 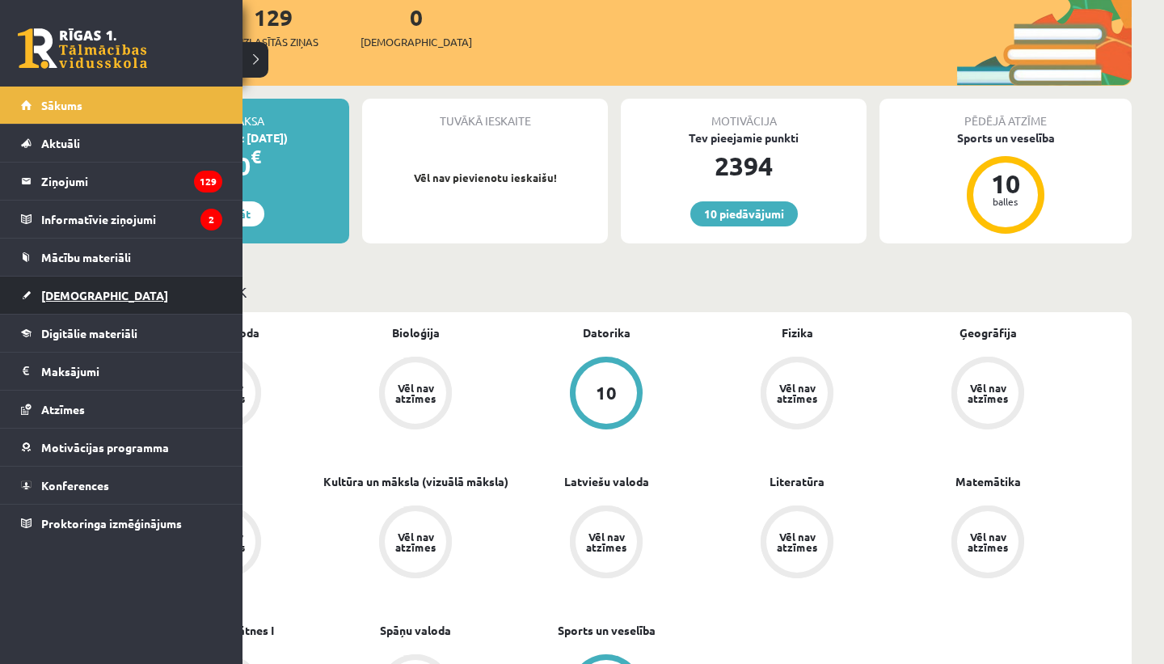 What do you see at coordinates (89, 333) in the screenshot?
I see `span: Digitālie materiāli` at bounding box center [89, 333].